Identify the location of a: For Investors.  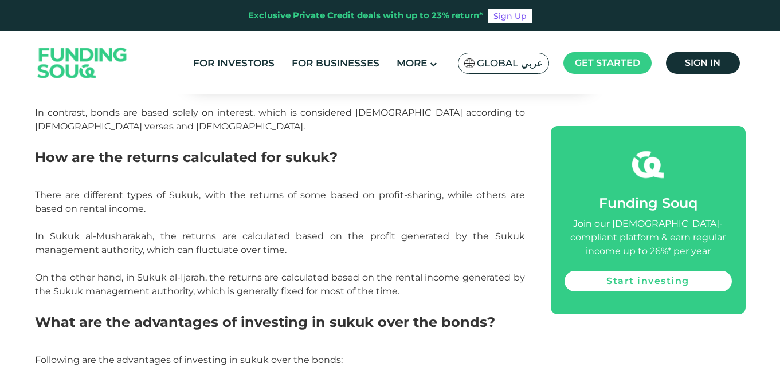
(234, 63).